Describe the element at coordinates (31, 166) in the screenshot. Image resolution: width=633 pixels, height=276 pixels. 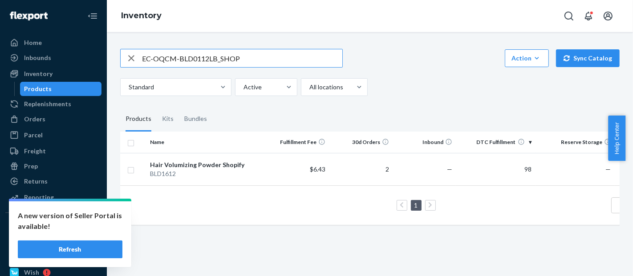
I see `div: Prep` at that location.